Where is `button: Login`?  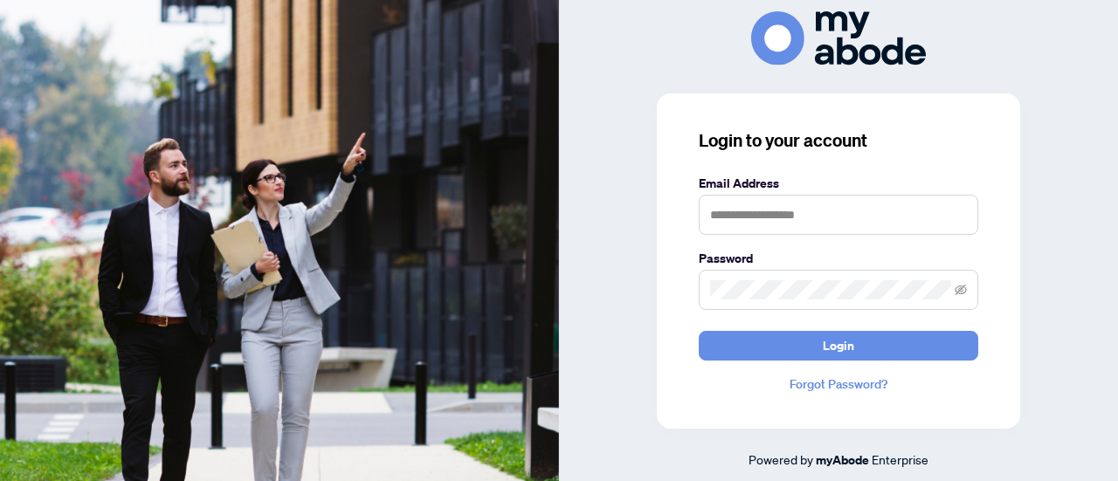
button: Login is located at coordinates (839, 346).